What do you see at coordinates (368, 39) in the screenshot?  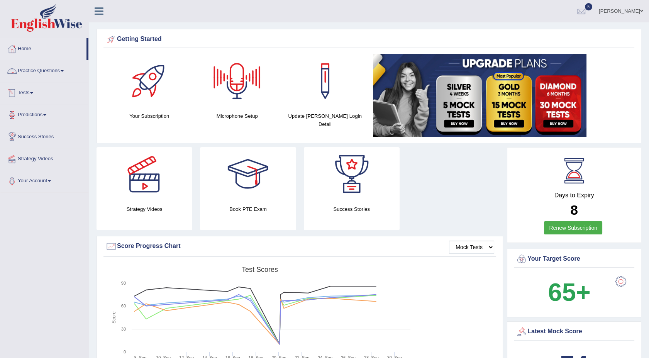 I see `div: Getting Started` at bounding box center [368, 39].